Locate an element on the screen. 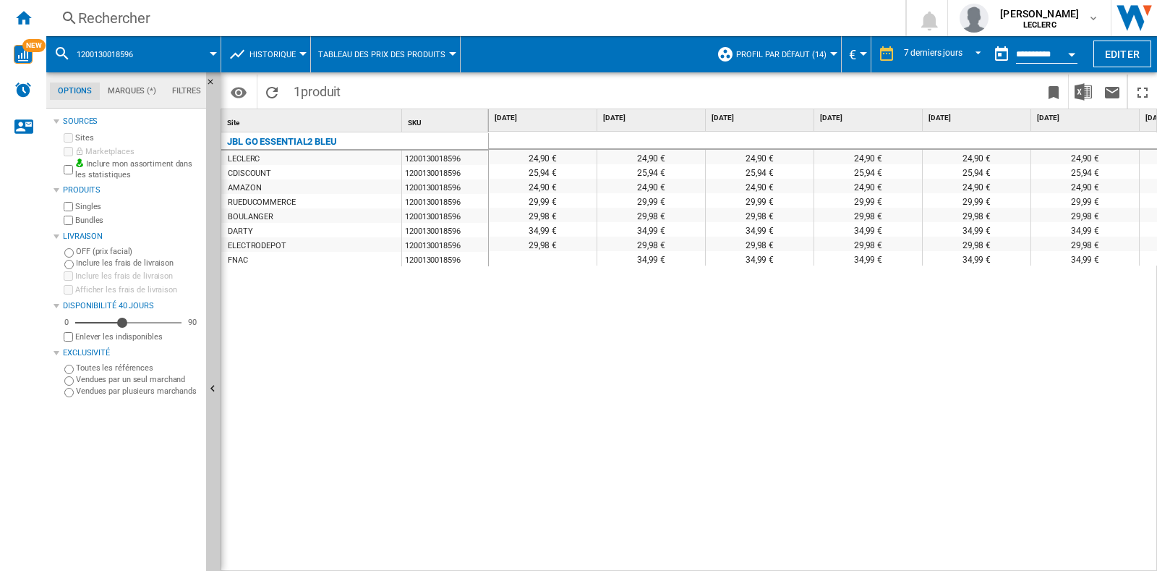  img: alerts-logo.svg is located at coordinates (23, 90).